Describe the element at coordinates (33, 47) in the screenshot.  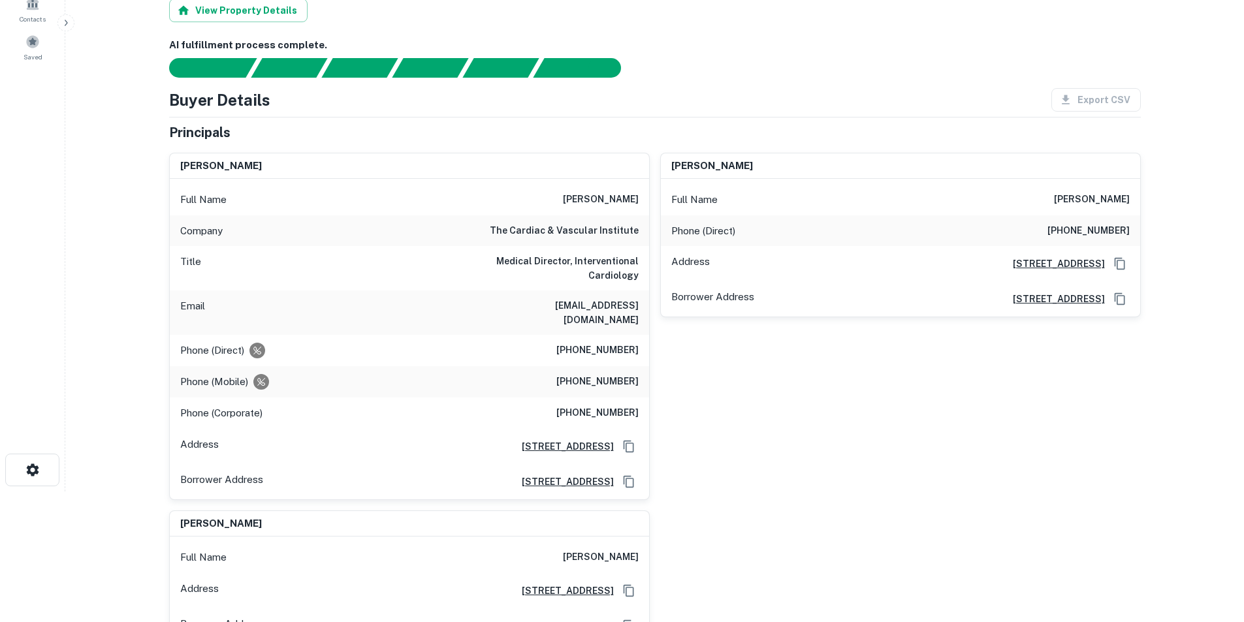
I see `a: Saved` at that location.